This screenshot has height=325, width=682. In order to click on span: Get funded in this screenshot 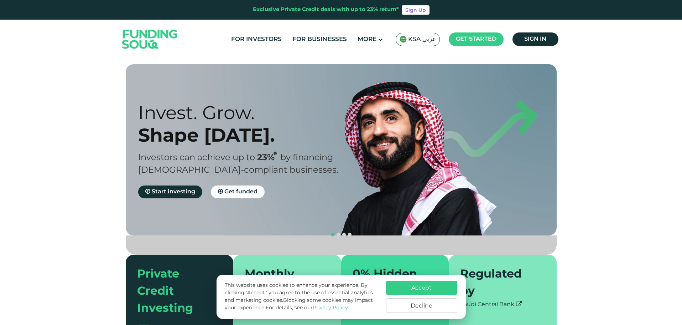, I will do `click(241, 191)`.